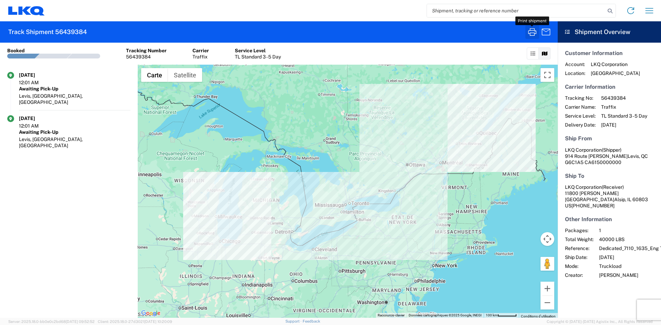 The image size is (661, 325). Describe the element at coordinates (579, 230) in the screenshot. I see `span: Packages:` at that location.